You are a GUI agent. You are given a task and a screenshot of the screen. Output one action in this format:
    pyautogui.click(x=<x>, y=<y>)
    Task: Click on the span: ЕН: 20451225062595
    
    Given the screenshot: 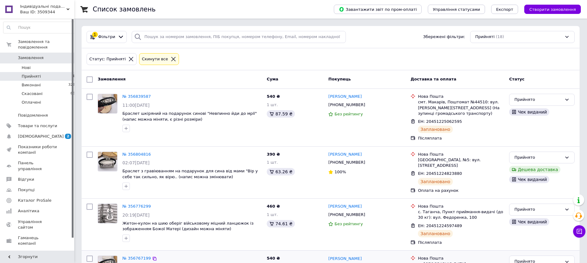 What is the action you would take?
    pyautogui.click(x=440, y=121)
    